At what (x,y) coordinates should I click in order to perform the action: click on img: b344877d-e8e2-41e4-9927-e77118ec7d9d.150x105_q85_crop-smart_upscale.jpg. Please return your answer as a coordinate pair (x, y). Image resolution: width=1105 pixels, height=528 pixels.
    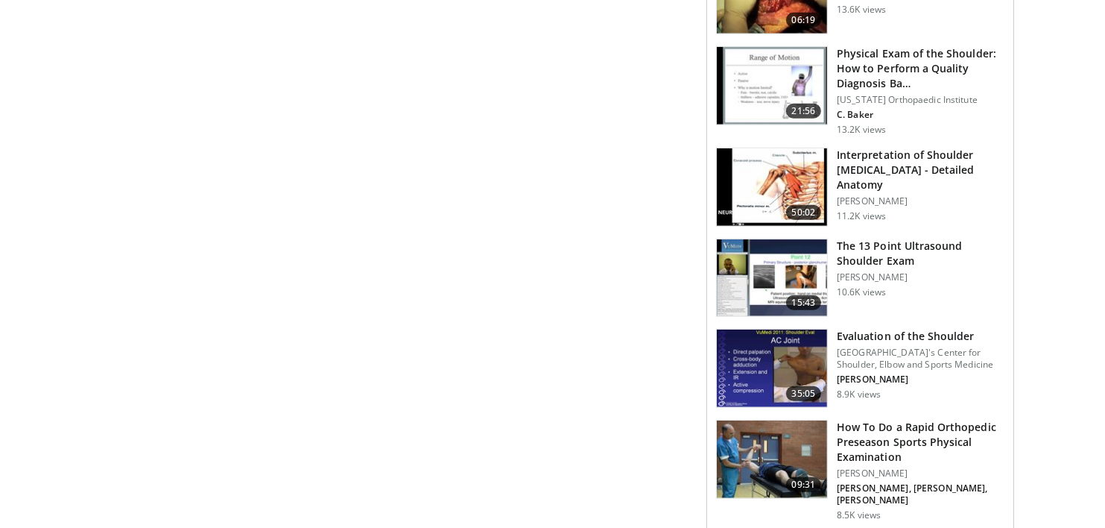
    Looking at the image, I should click on (772, 187).